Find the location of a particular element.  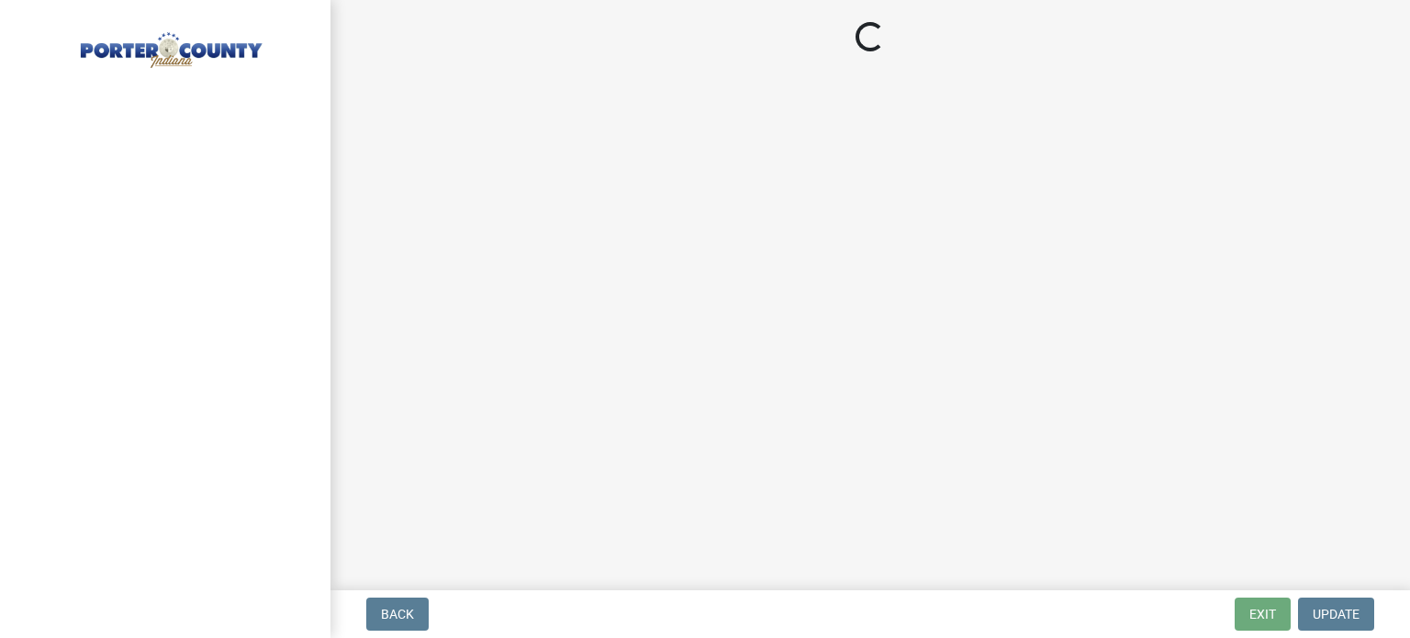

span: Back is located at coordinates (397, 614).